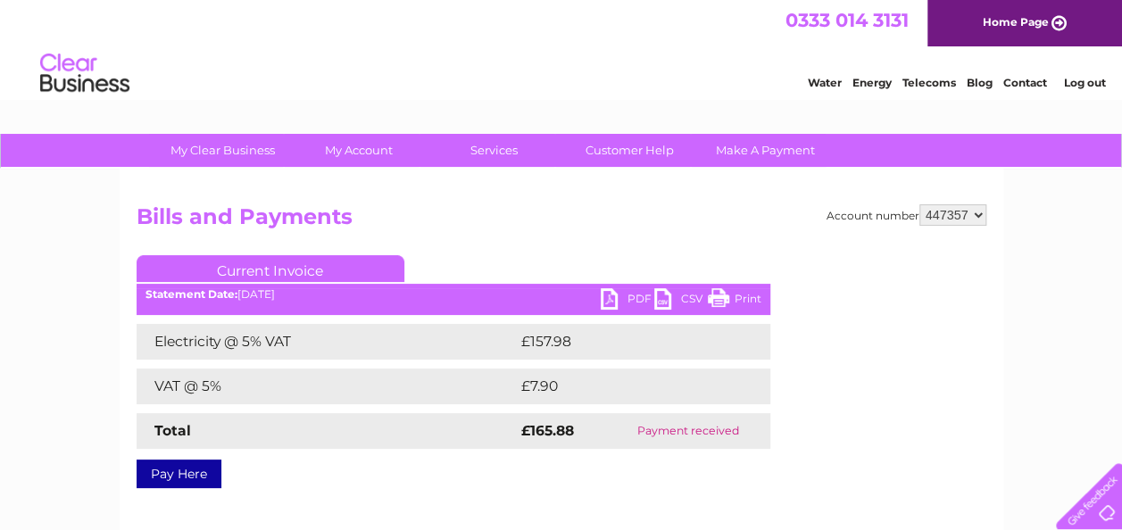 Image resolution: width=1122 pixels, height=530 pixels. I want to click on a: 0333 014 3131, so click(847, 20).